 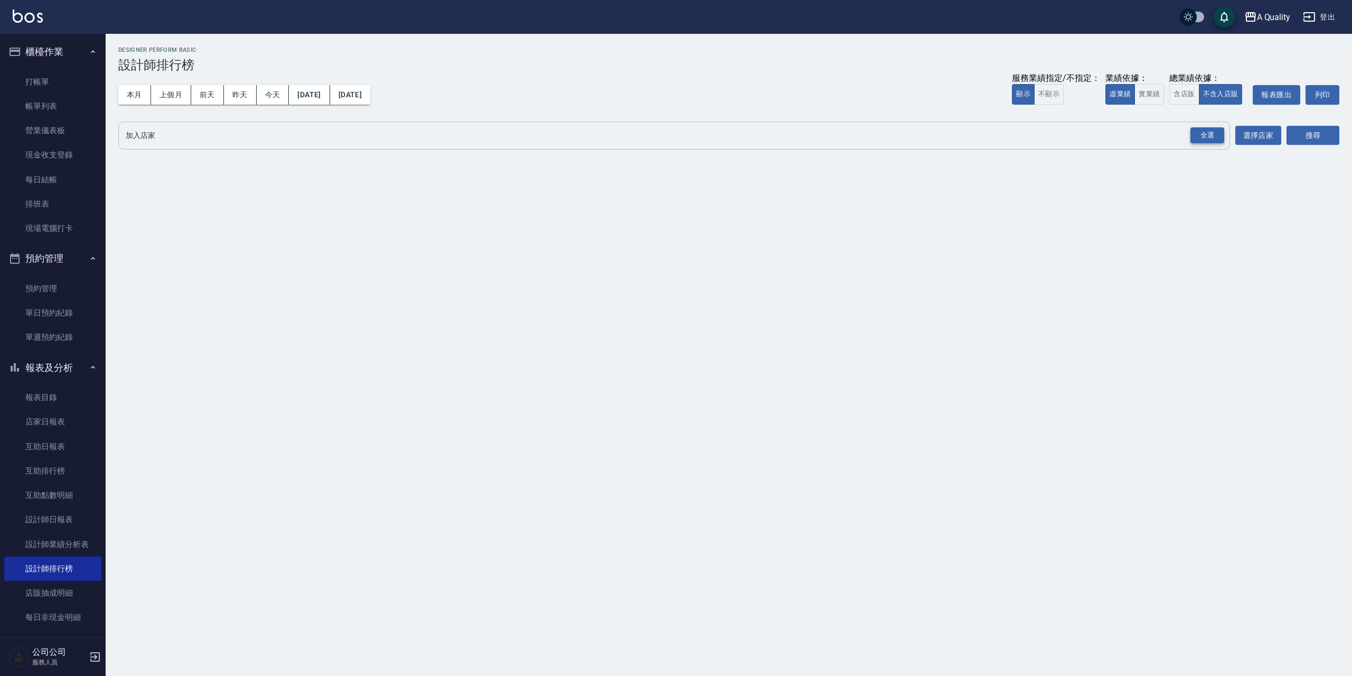 What do you see at coordinates (1224, 17) in the screenshot?
I see `button: save` at bounding box center [1224, 17].